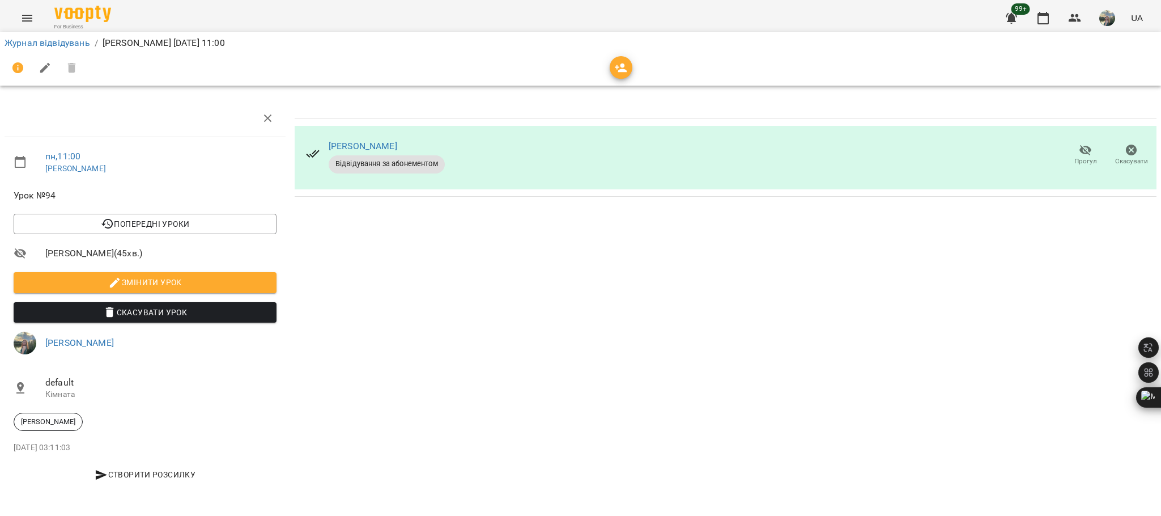  I want to click on span: Попередні уроки, so click(145, 224).